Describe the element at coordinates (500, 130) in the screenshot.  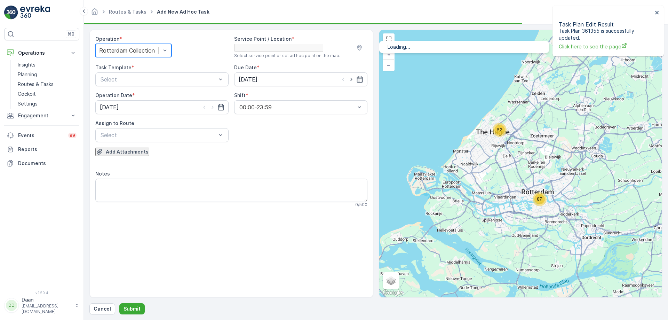
I see `div: 52` at that location.